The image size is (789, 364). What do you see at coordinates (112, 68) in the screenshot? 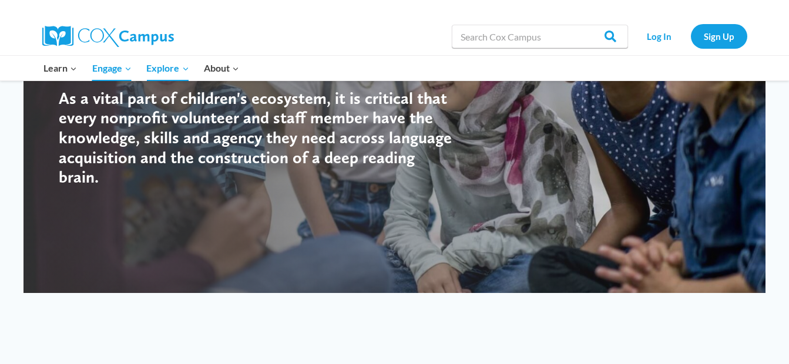
I see `button: Child menu of Engage` at bounding box center [112, 68].